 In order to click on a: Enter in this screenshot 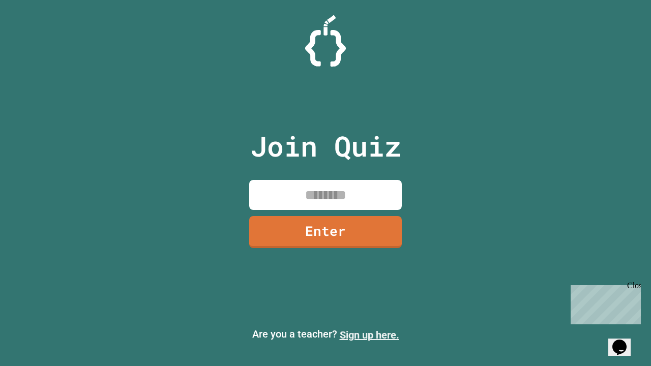, I will do `click(325, 232)`.